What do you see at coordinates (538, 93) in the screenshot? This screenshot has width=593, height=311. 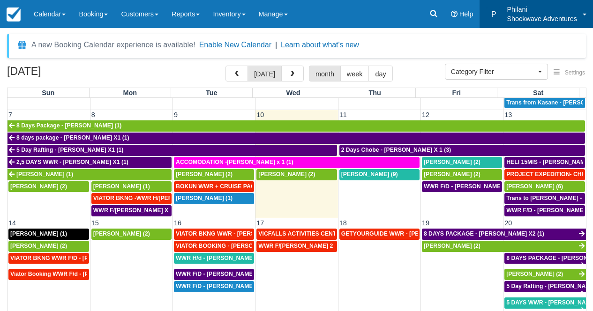 I see `span: Sat` at bounding box center [538, 93].